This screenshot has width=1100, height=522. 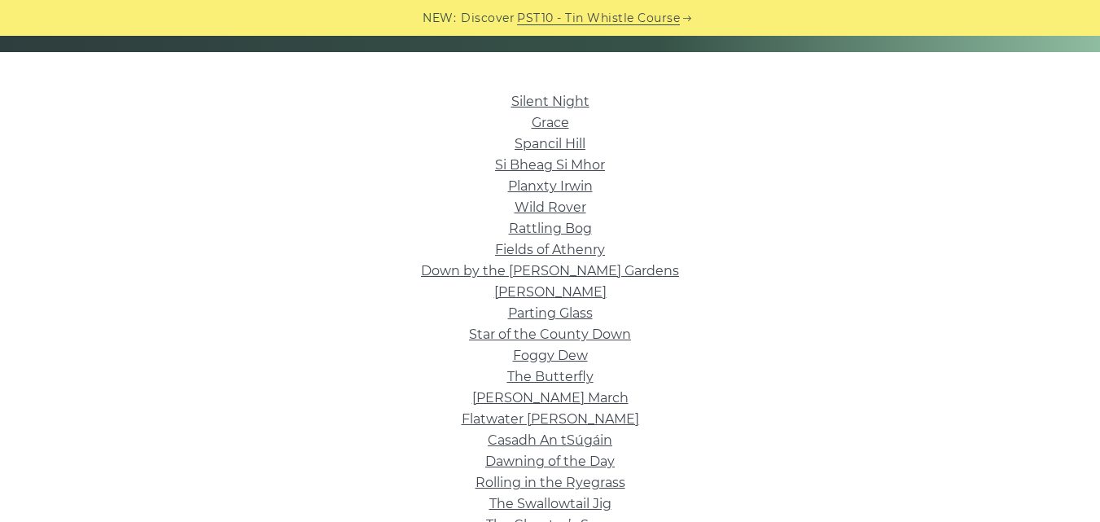 What do you see at coordinates (551, 207) in the screenshot?
I see `a: Wild Rover` at bounding box center [551, 207].